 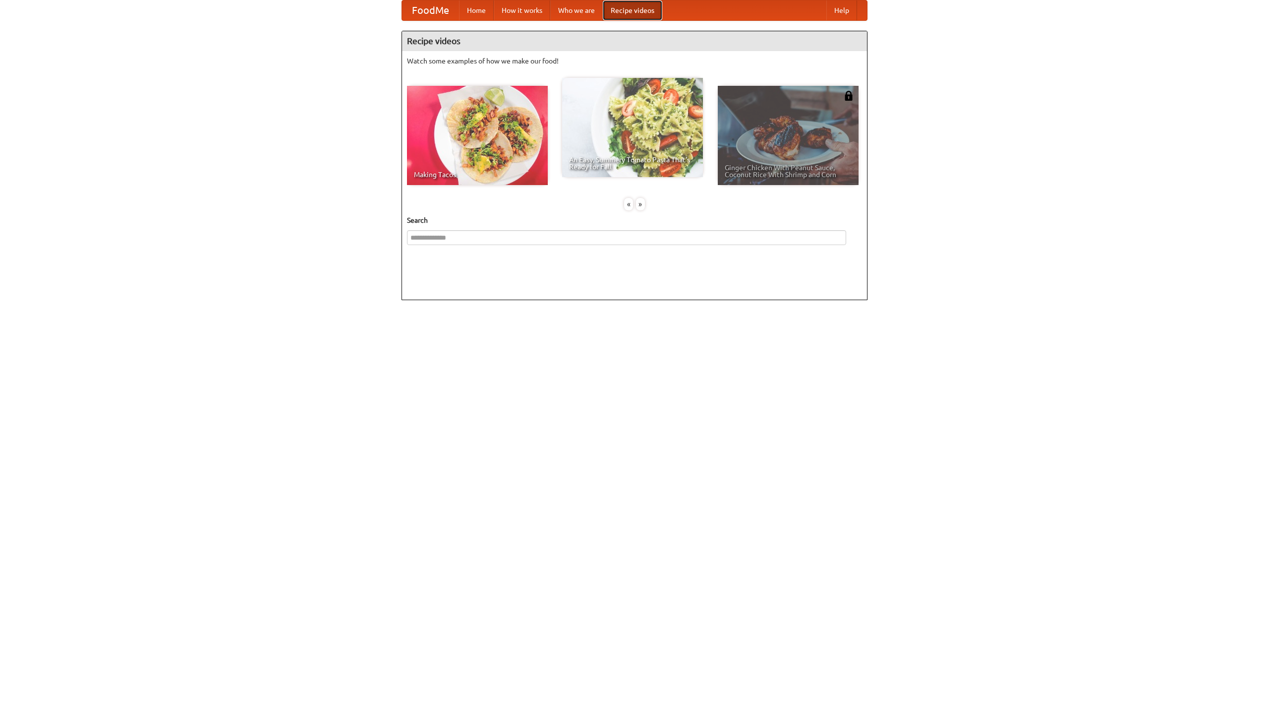 What do you see at coordinates (476, 10) in the screenshot?
I see `a: Home` at bounding box center [476, 10].